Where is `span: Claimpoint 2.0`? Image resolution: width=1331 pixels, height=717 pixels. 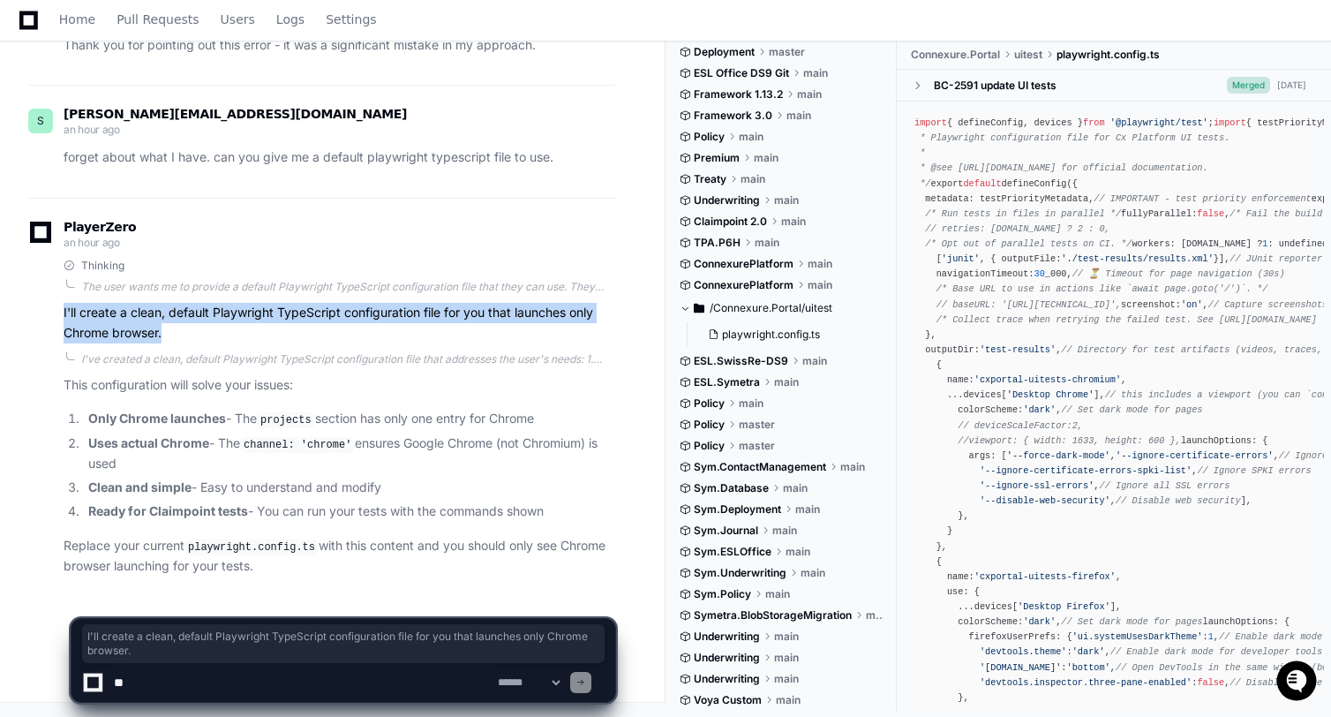
span: Claimpoint 2.0 is located at coordinates (730, 222).